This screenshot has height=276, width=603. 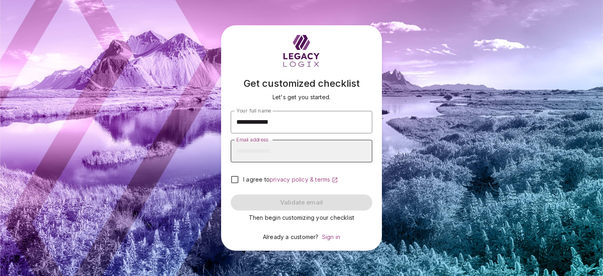 What do you see at coordinates (254, 111) in the screenshot?
I see `span: Your full name` at bounding box center [254, 111].